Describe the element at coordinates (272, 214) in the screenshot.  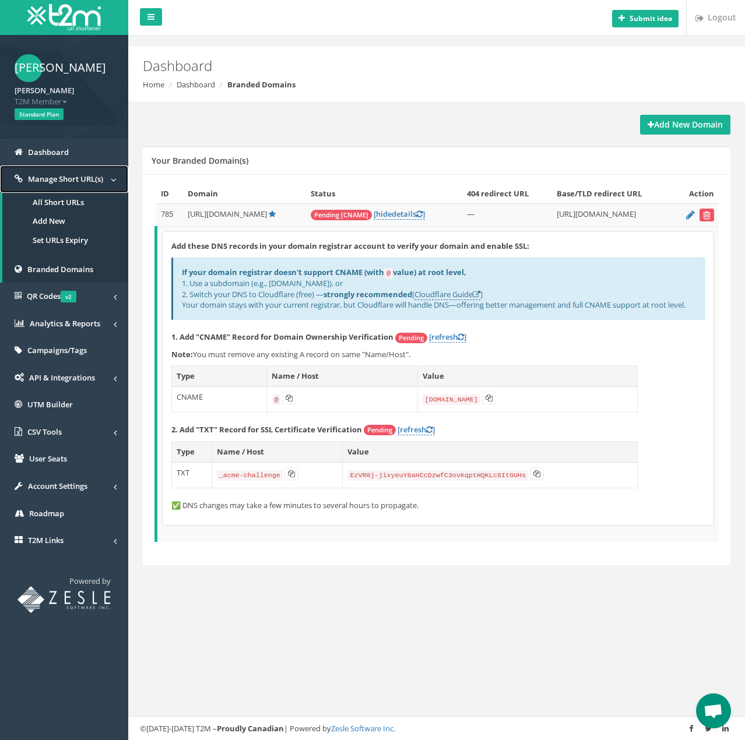
I see `a: Default` at that location.